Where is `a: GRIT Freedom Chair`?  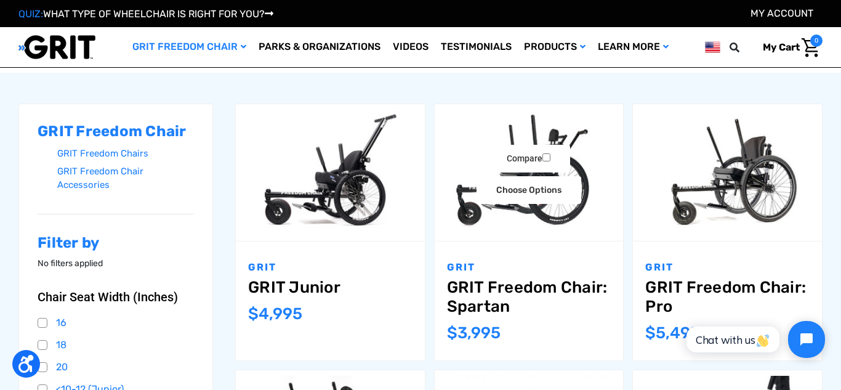
a: GRIT Freedom Chair is located at coordinates (189, 47).